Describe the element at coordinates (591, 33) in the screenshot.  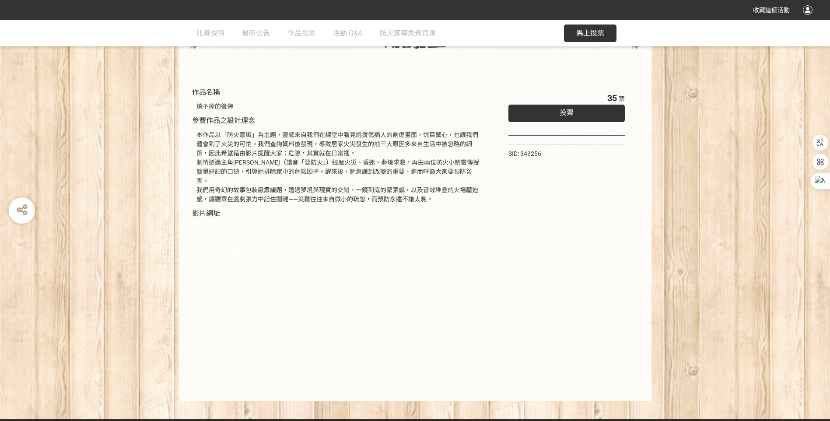
I see `span: 馬上投票` at that location.